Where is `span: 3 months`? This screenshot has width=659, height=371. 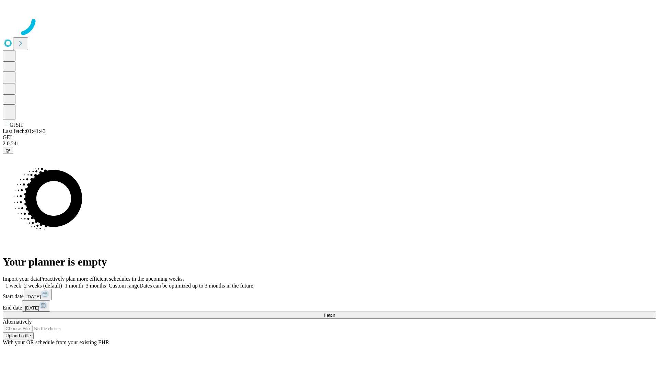
span: 3 months is located at coordinates (96, 285).